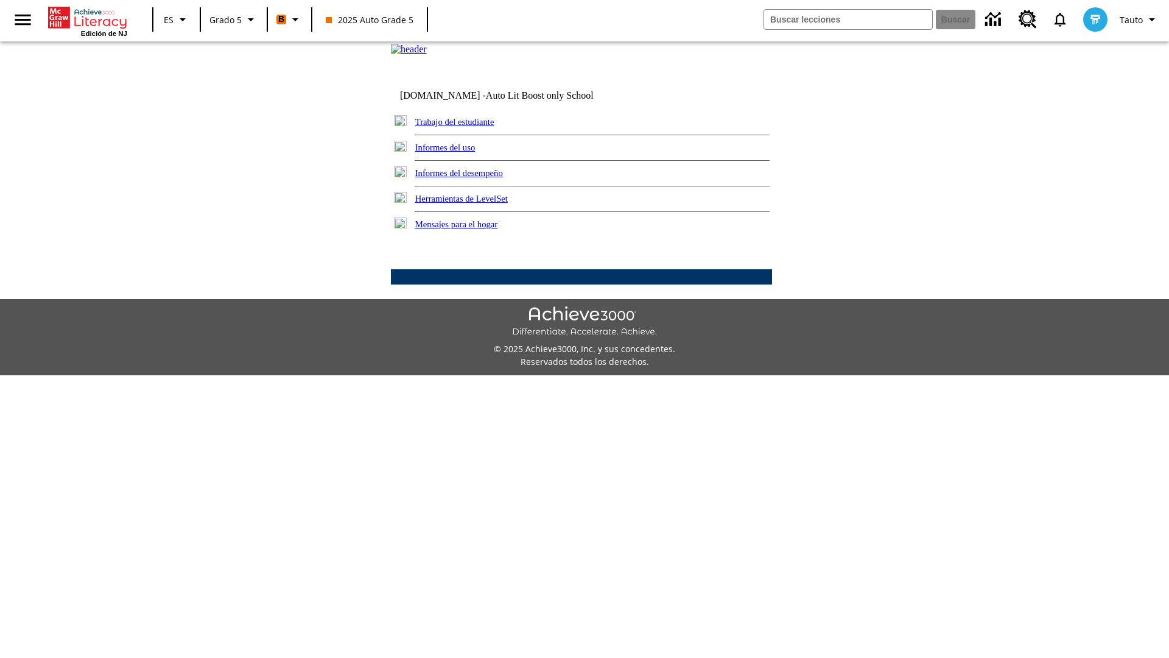 This screenshot has height=658, width=1169. Describe the element at coordinates (281, 19) in the screenshot. I see `span: B` at that location.